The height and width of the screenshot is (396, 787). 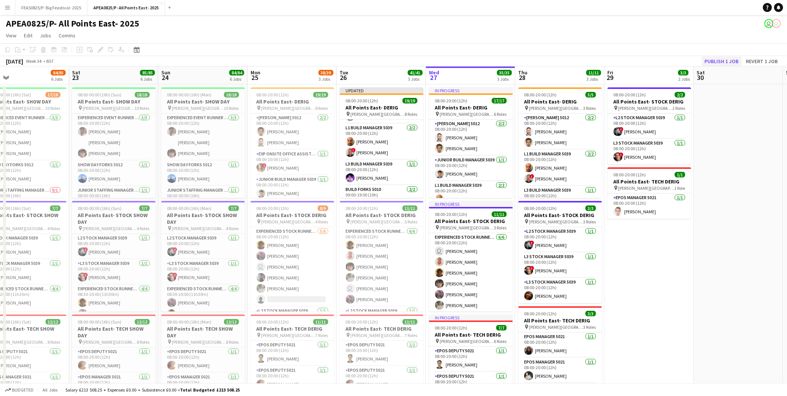 What do you see at coordinates (680, 175) in the screenshot?
I see `span: 1/1` at bounding box center [680, 175].